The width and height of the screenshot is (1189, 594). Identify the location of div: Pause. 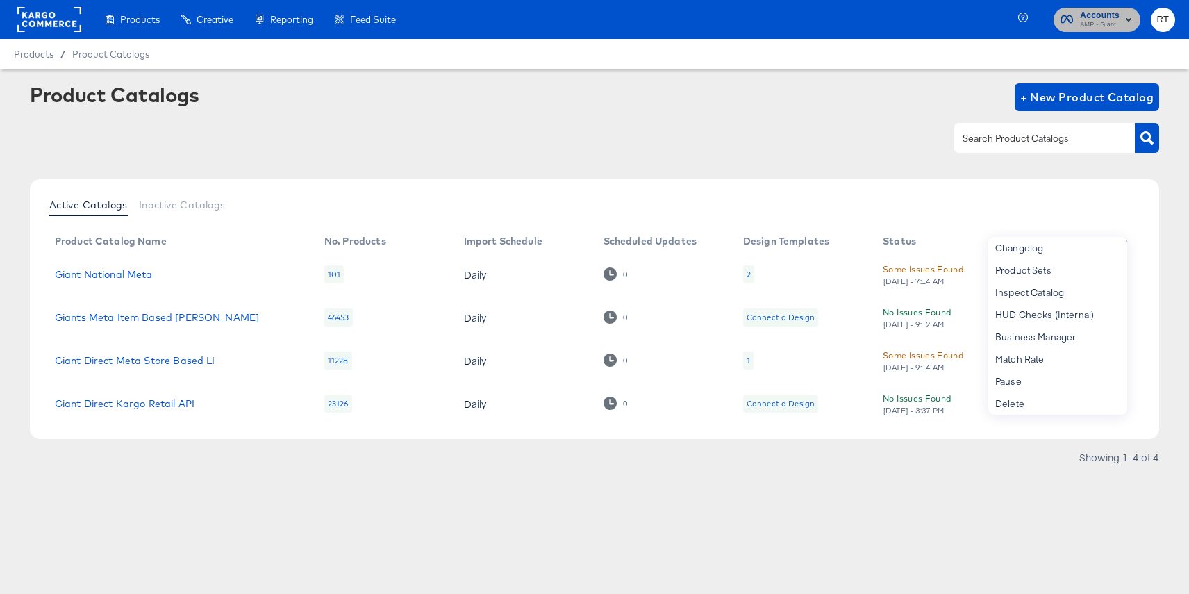
(1058, 381).